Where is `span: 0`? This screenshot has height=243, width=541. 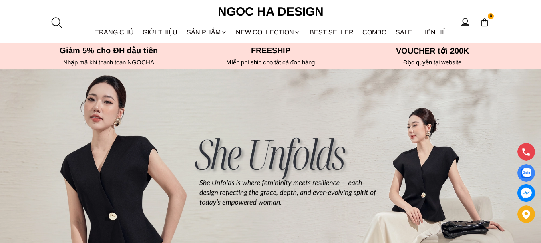
span: 0 is located at coordinates (491, 16).